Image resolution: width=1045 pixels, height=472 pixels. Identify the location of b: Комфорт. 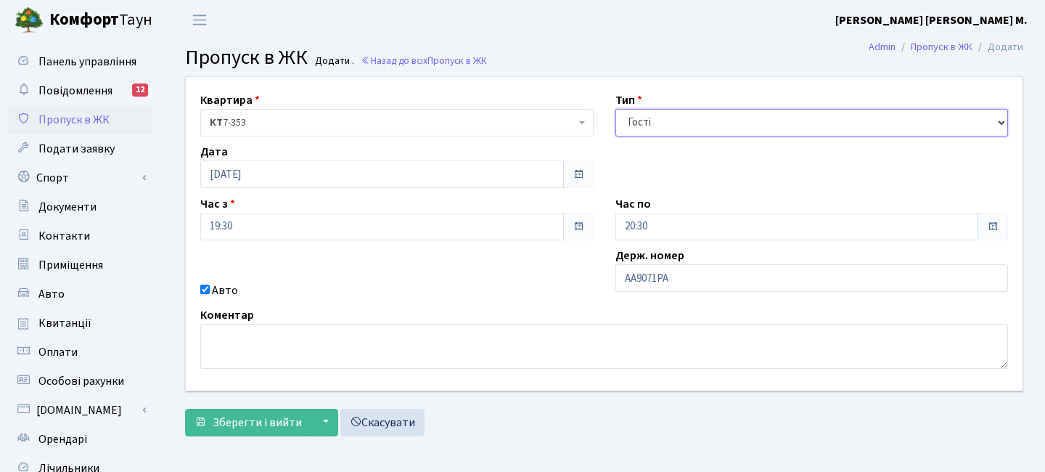
(84, 20).